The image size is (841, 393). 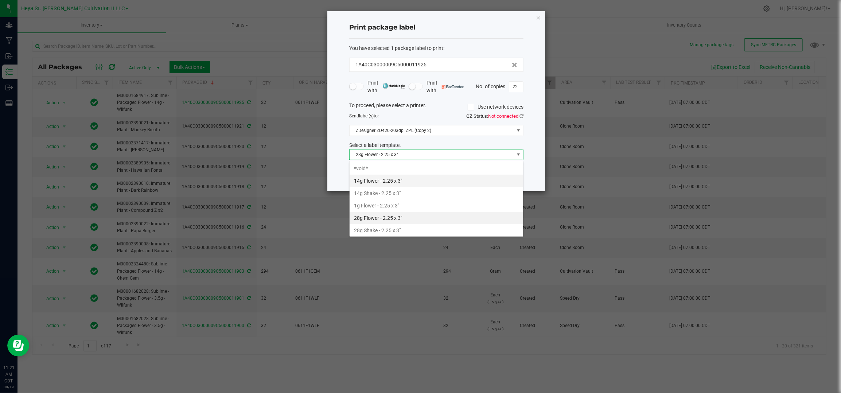 I want to click on span: label(s), so click(x=366, y=116).